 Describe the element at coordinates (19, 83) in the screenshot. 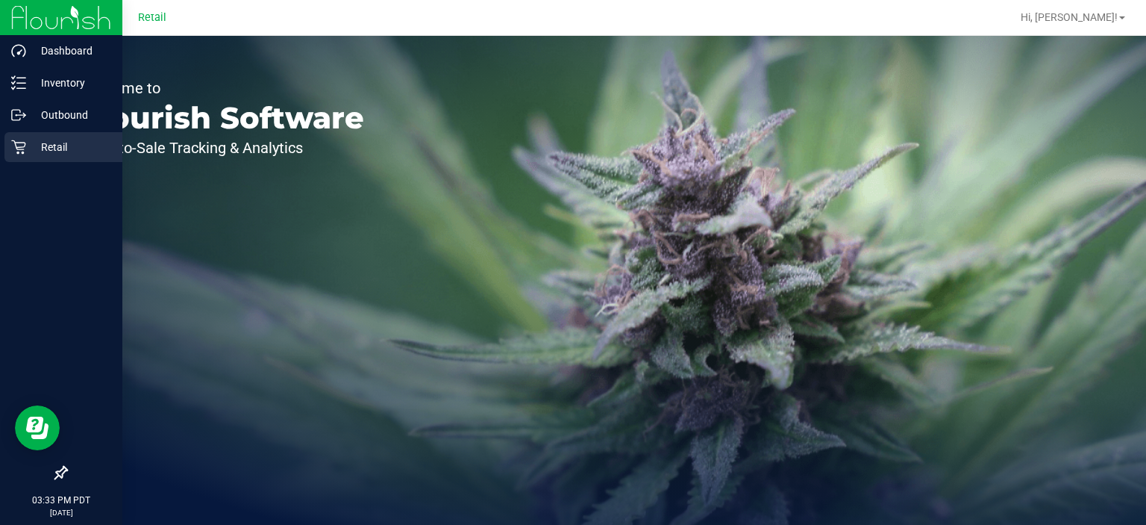

I see `inline-svg: Inventory` at that location.